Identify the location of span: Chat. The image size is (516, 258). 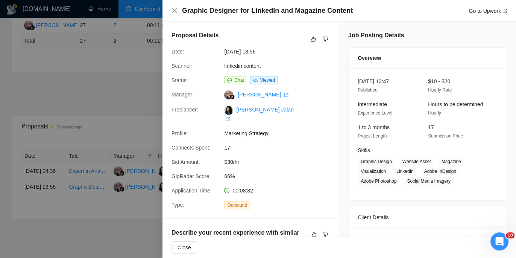
(239, 80).